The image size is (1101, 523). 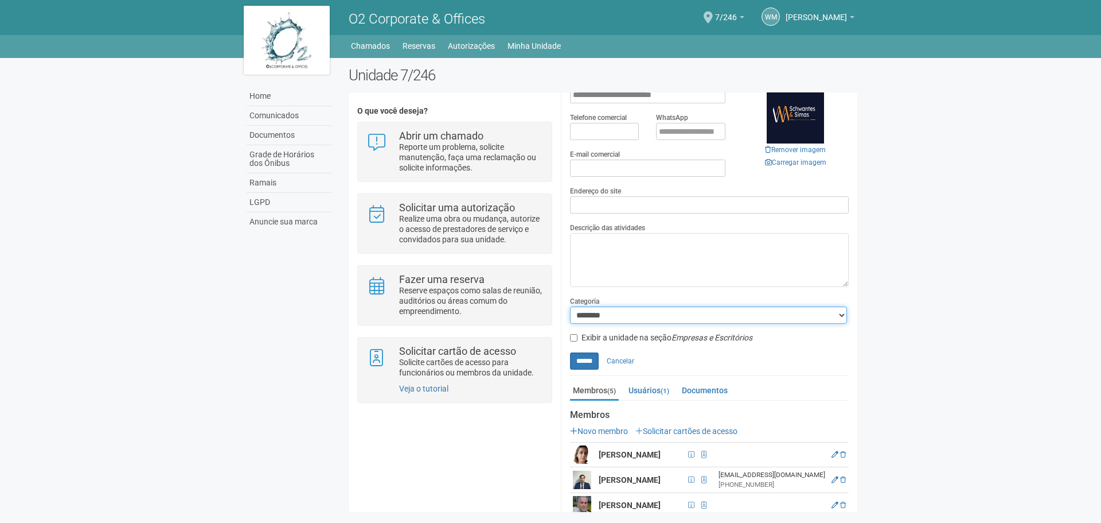 What do you see at coordinates (712, 337) in the screenshot?
I see `em: Empresas e Escritórios` at bounding box center [712, 337].